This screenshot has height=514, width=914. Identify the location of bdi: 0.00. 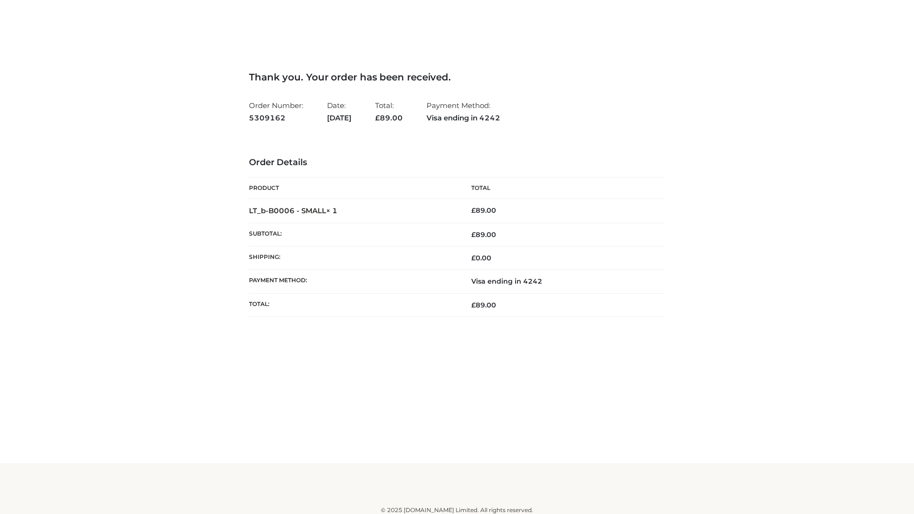
(481, 258).